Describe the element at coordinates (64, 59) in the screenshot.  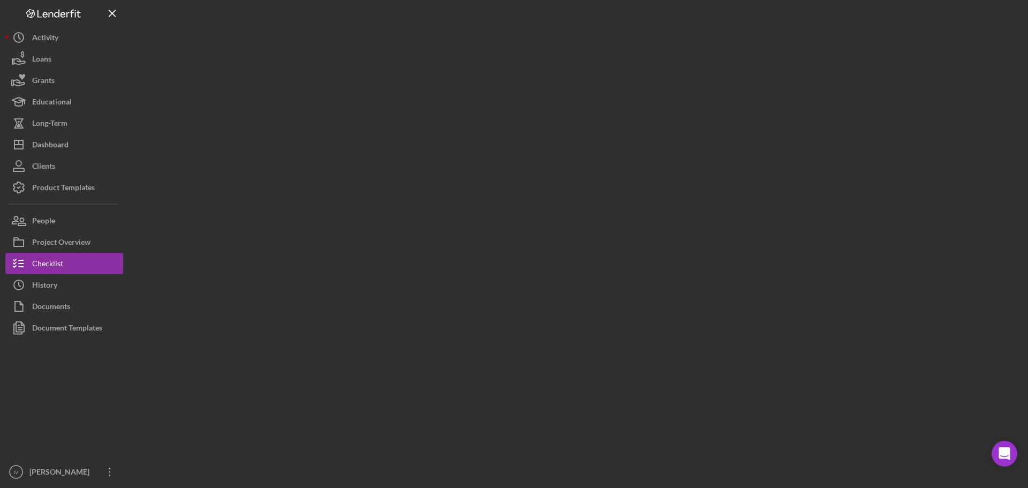
I see `a: Loans` at that location.